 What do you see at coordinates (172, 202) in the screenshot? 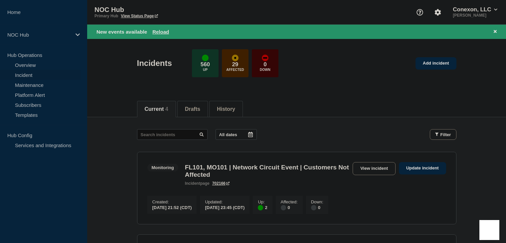
I see `p: Created :` at bounding box center [172, 202].